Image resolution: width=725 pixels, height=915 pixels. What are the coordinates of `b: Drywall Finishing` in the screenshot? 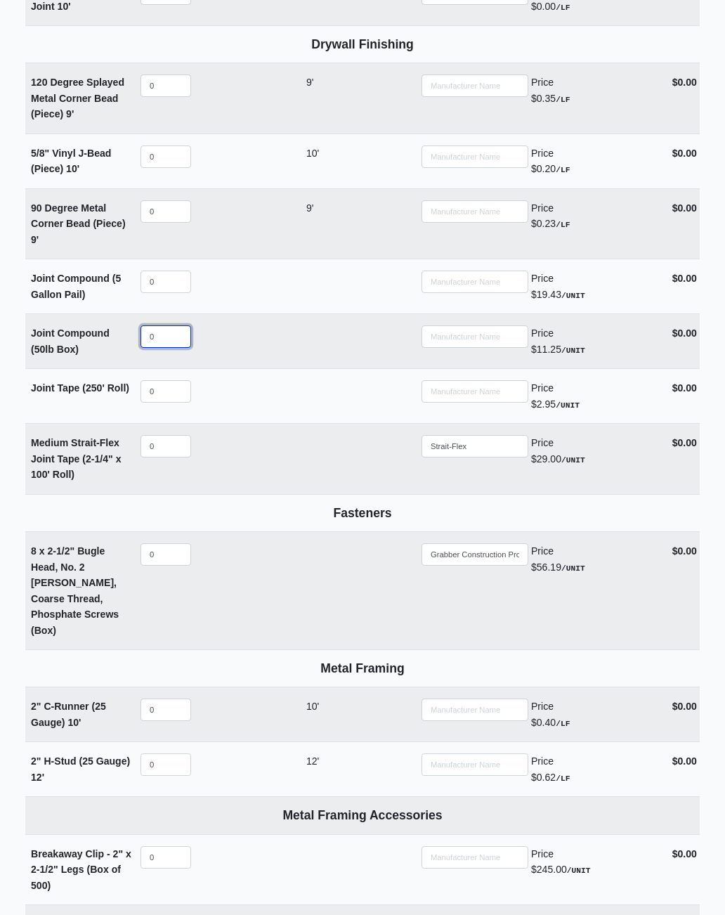 It's located at (363, 45).